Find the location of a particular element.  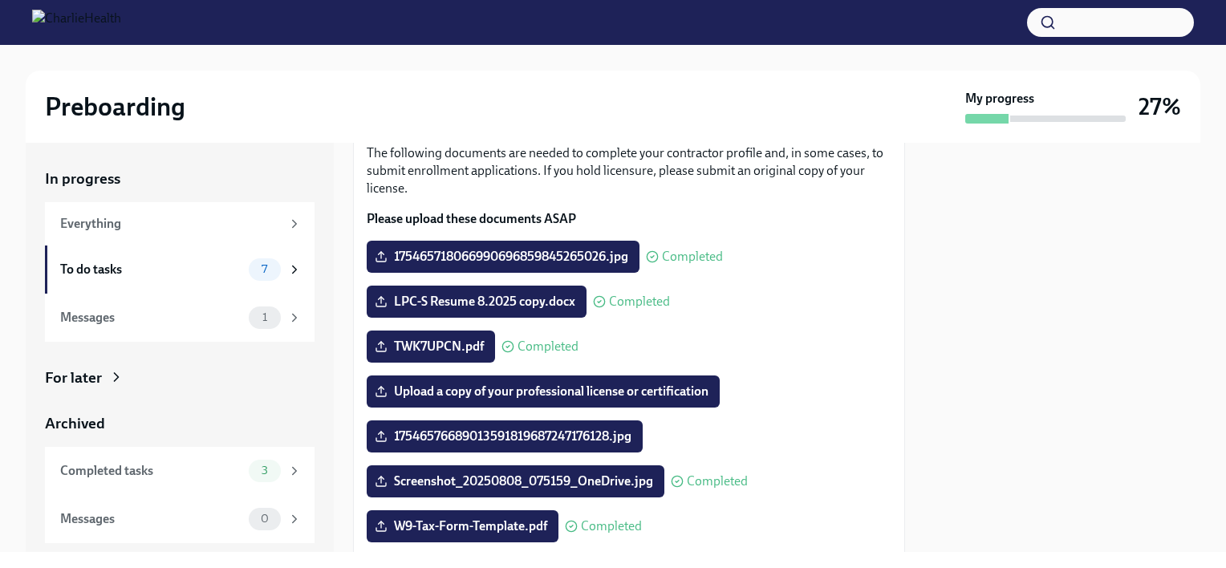

h2: Preboarding is located at coordinates (115, 107).